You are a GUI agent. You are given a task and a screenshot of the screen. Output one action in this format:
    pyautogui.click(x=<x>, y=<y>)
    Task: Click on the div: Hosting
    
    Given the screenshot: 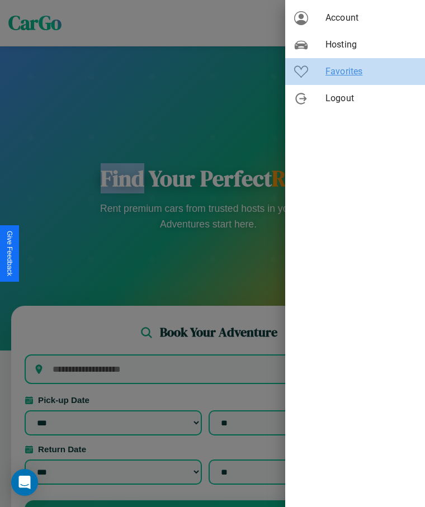 What is the action you would take?
    pyautogui.click(x=355, y=45)
    